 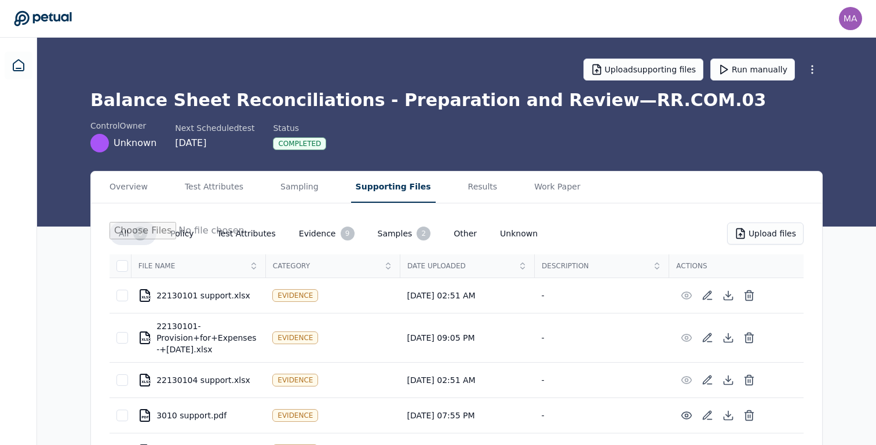 I want to click on button: Supporting Files, so click(x=394, y=187).